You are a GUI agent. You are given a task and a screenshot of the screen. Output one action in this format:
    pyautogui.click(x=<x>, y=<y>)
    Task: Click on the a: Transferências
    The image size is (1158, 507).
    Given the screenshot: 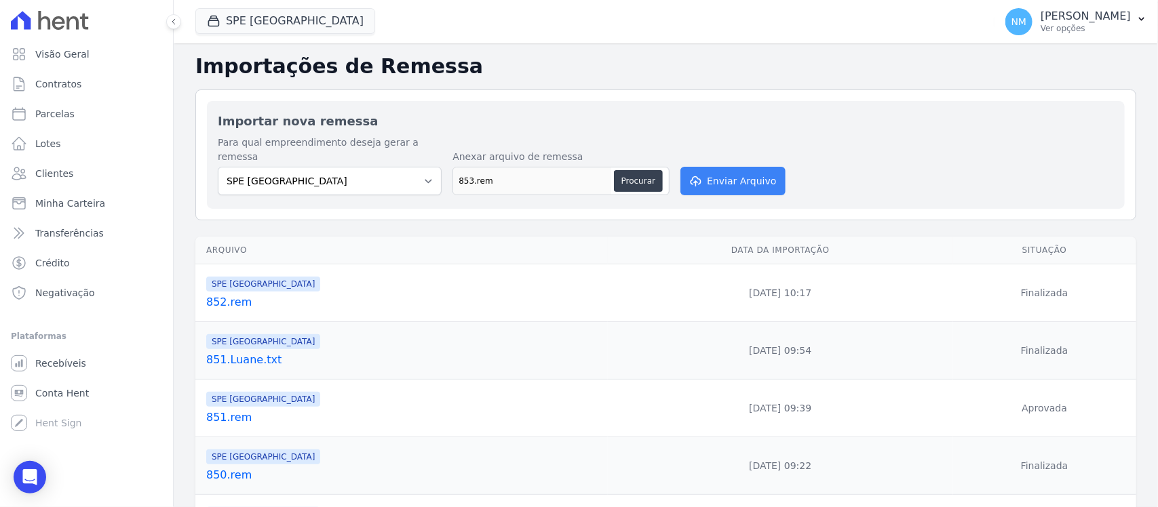 What is the action you would take?
    pyautogui.click(x=86, y=233)
    